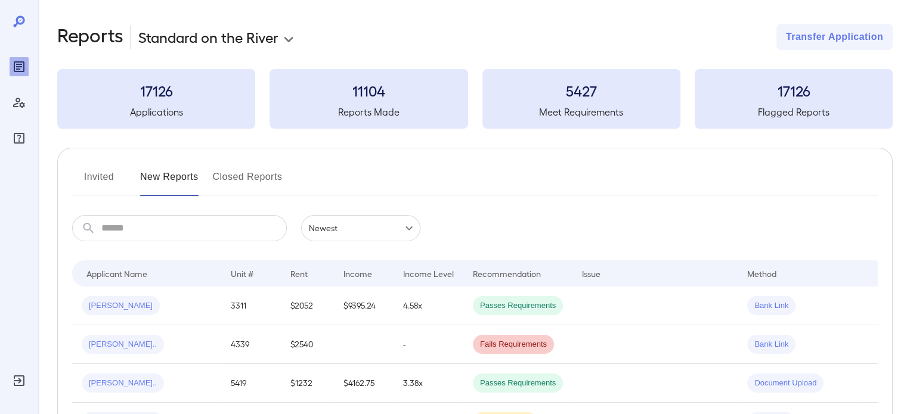 This screenshot has width=907, height=414. Describe the element at coordinates (251, 383) in the screenshot. I see `td: 5419` at that location.